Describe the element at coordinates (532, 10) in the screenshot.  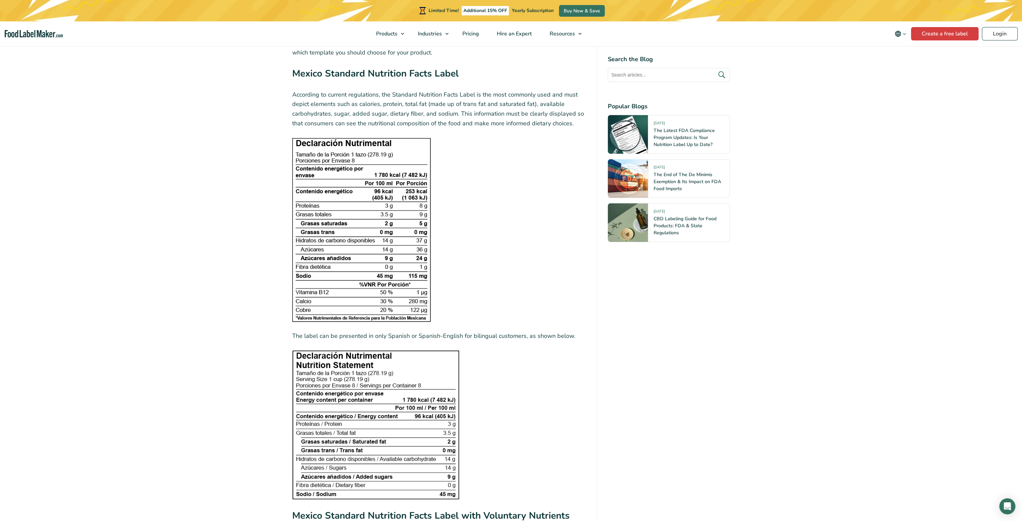
I see `span: Yearly Subscription` at that location.